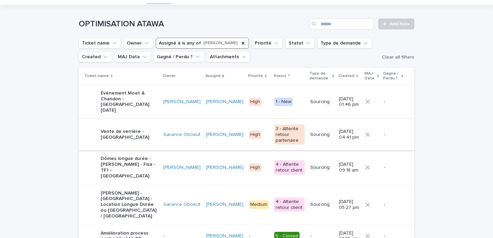 This screenshot has height=238, width=493. What do you see at coordinates (95, 57) in the screenshot?
I see `button: Created` at bounding box center [95, 57].